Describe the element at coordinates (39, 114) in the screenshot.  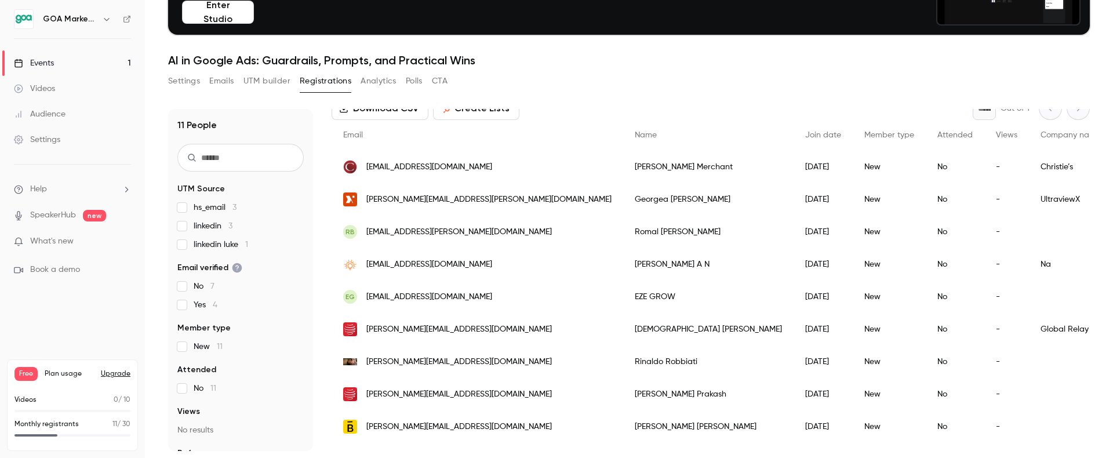
I see `div: Audience` at that location.